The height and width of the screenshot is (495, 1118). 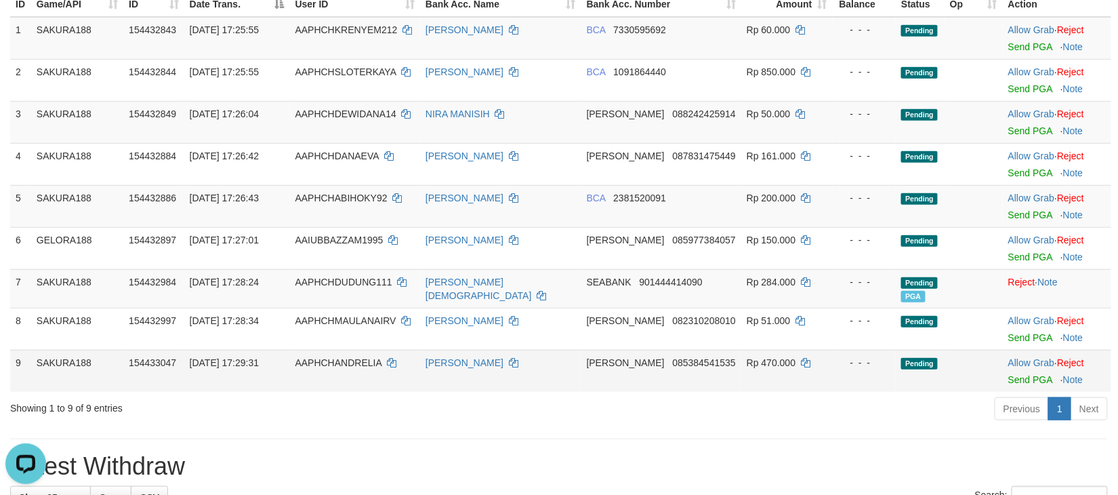 I want to click on td: 1, so click(x=20, y=38).